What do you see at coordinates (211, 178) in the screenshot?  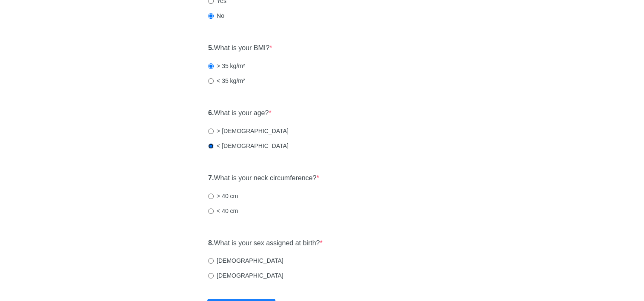 I see `strong: 7.` at bounding box center [211, 178].